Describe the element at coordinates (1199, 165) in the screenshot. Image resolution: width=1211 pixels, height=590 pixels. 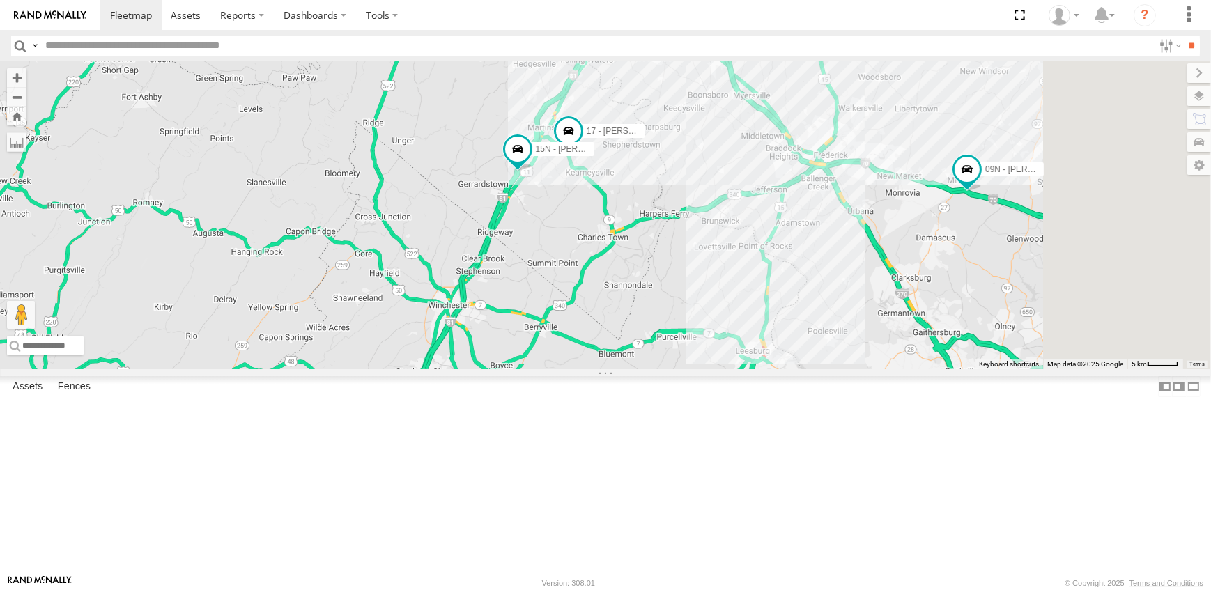
I see `label: Map Settings` at that location.